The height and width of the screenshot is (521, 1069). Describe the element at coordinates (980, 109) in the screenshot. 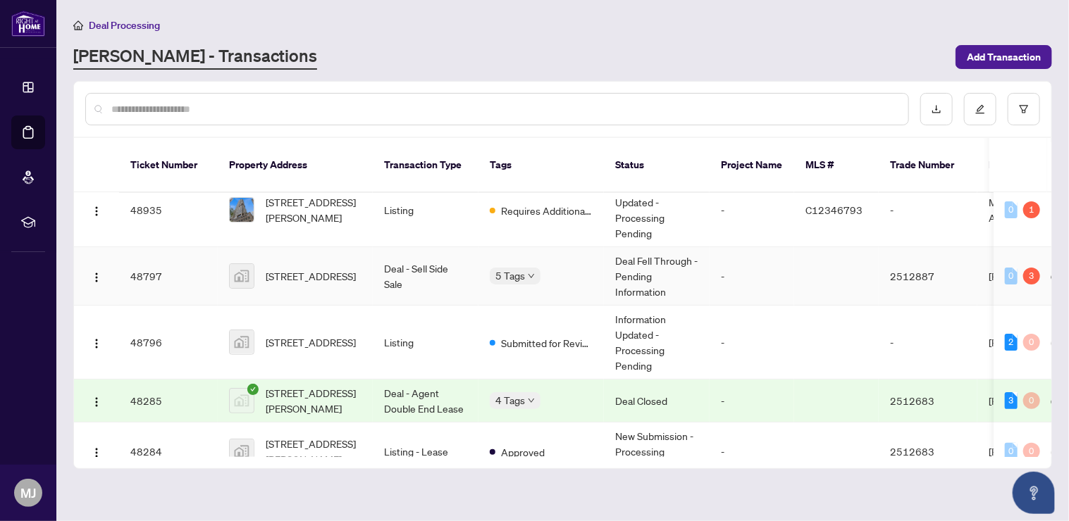

I see `button: edit` at that location.